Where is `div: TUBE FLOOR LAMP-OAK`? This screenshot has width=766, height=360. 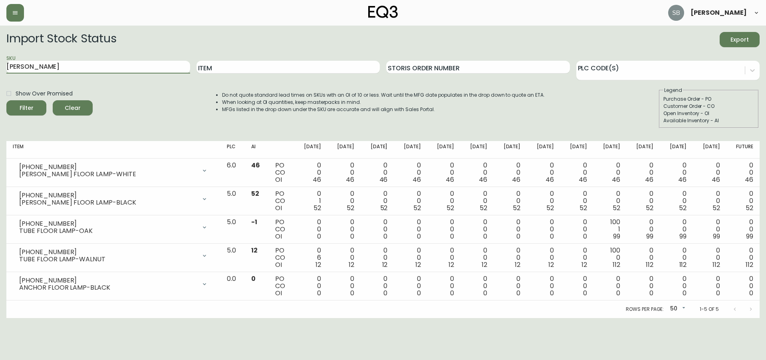
div: TUBE FLOOR LAMP-OAK is located at coordinates (108, 231).